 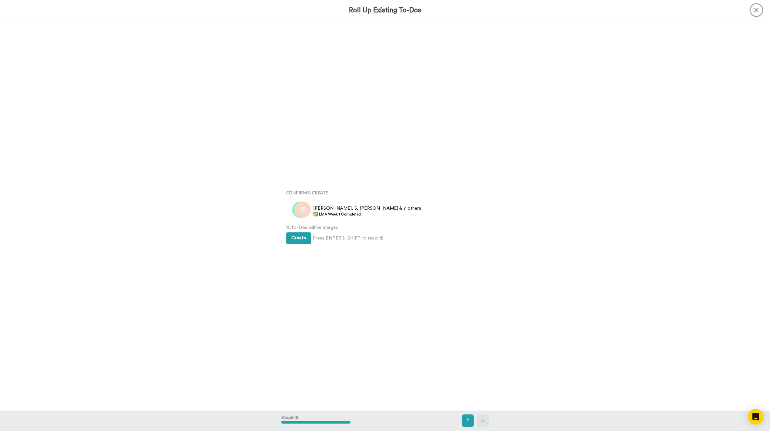 I want to click on div: Step 5 / 5, so click(x=316, y=421).